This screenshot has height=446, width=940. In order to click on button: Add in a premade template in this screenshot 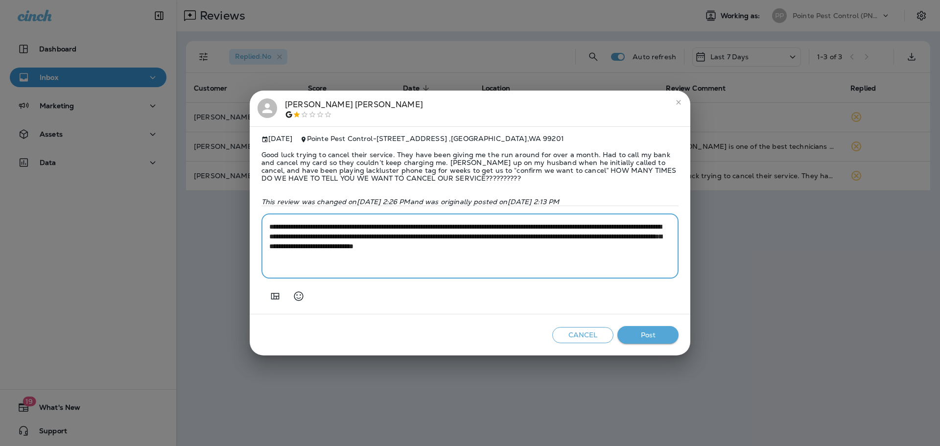, I will do `click(275, 296)`.